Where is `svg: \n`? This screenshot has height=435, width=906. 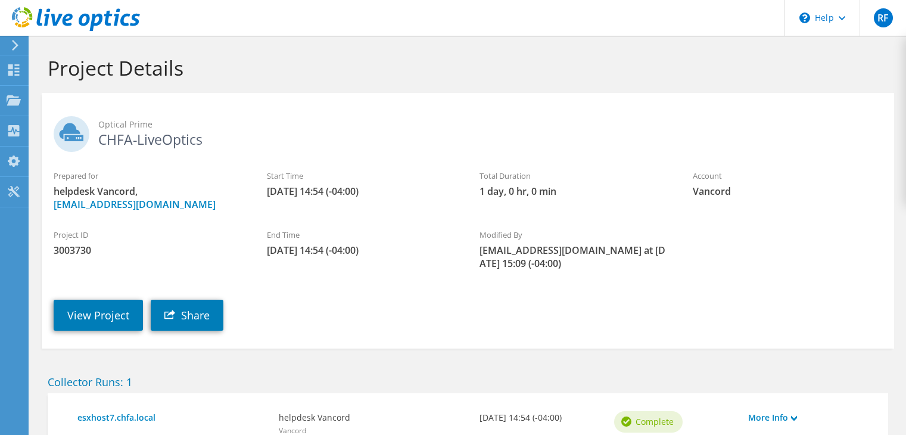
svg: \n is located at coordinates (805, 18).